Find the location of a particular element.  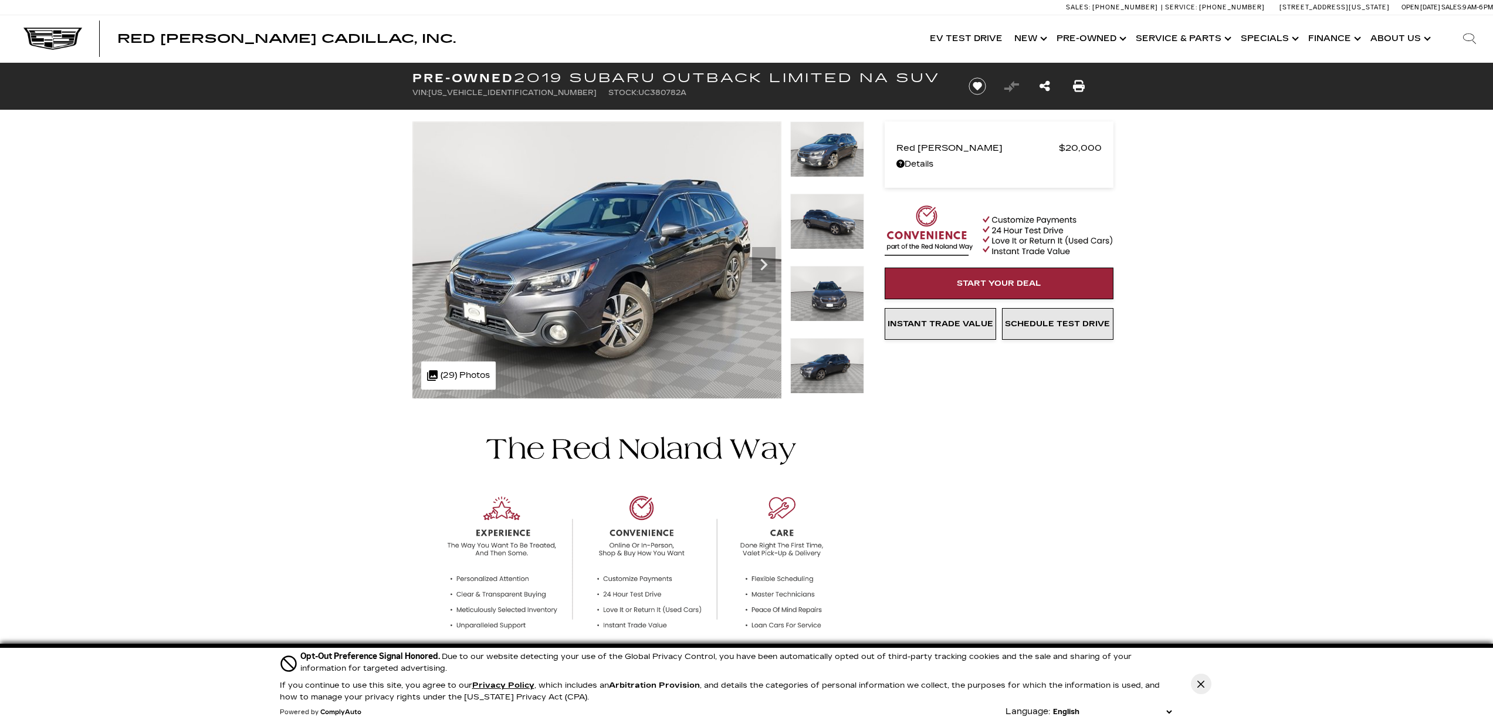

img: Cadillac Dark Logo with Cadillac White Text is located at coordinates (53, 39).